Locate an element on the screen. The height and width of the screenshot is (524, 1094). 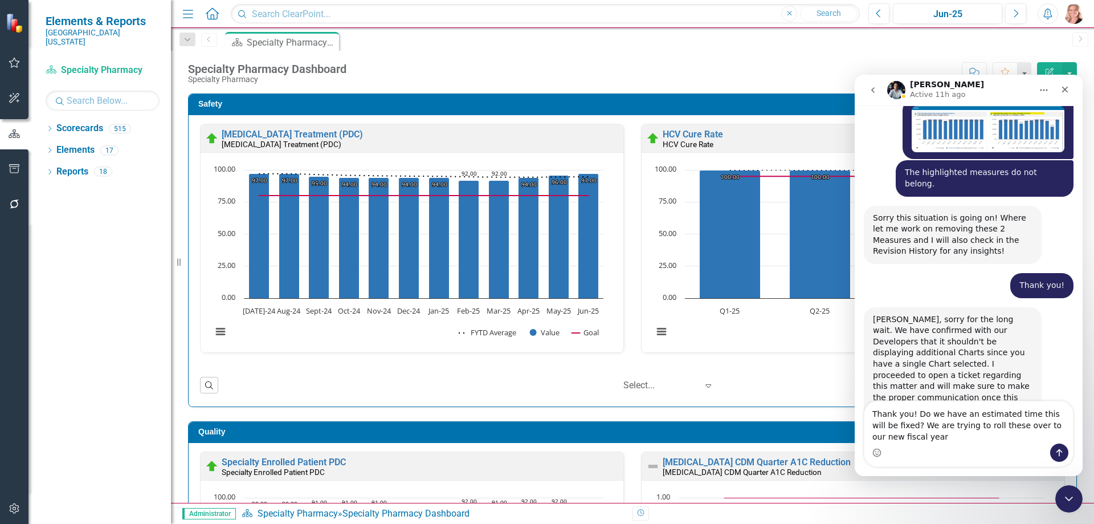
path: Mar-25, 92. Value. is located at coordinates (499, 239).